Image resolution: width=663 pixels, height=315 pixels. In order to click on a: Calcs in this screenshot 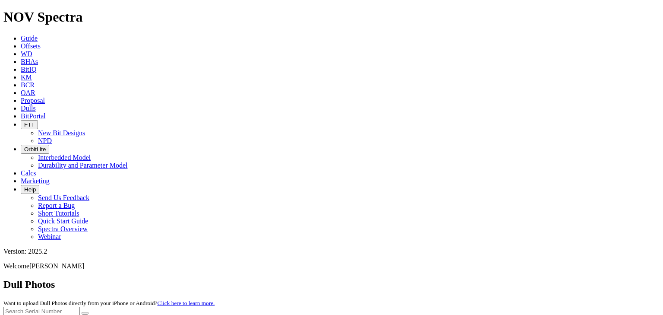, I will do `click(28, 173)`.